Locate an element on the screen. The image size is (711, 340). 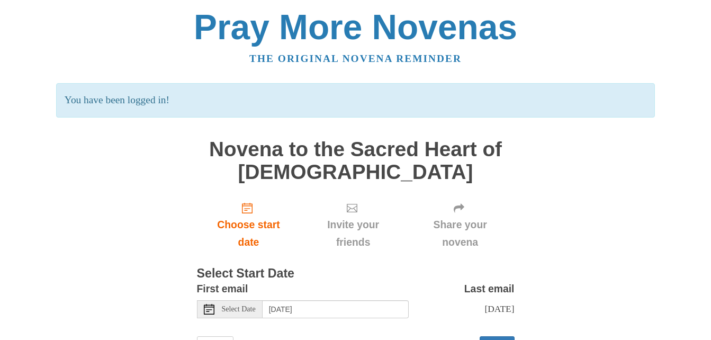
p: You have been logged in! is located at coordinates (355, 100).